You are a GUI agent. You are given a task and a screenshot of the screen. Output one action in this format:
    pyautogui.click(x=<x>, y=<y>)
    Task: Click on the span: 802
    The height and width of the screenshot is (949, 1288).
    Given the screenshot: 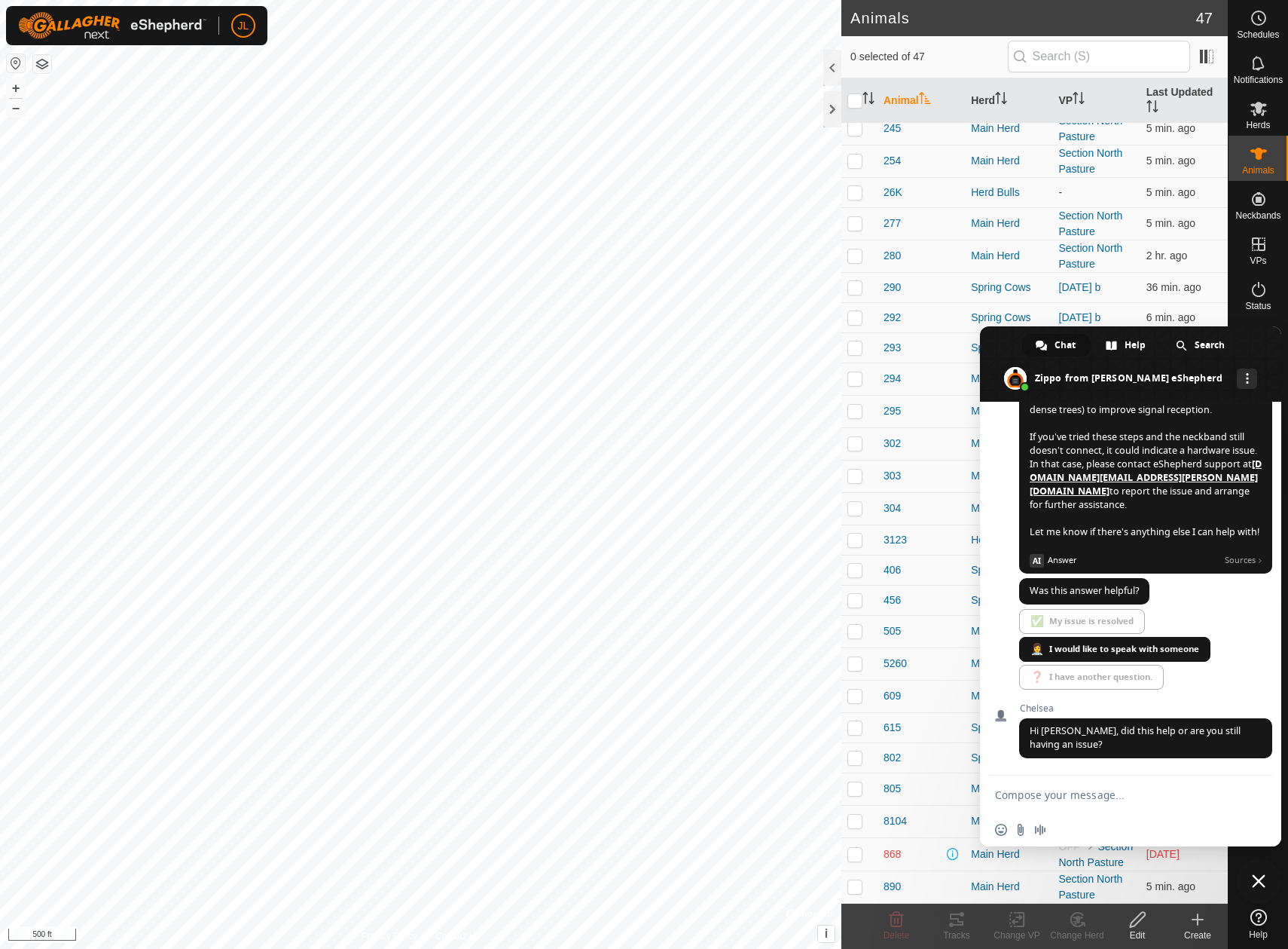 What is the action you would take?
    pyautogui.click(x=892, y=758)
    